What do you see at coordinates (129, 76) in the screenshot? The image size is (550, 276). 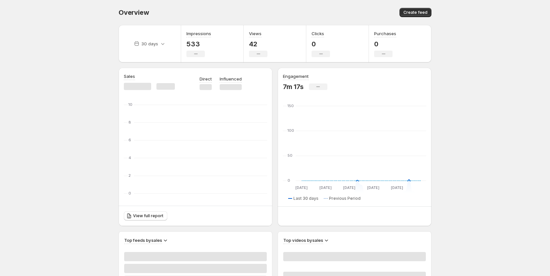 I see `h3: Sales` at bounding box center [129, 76].